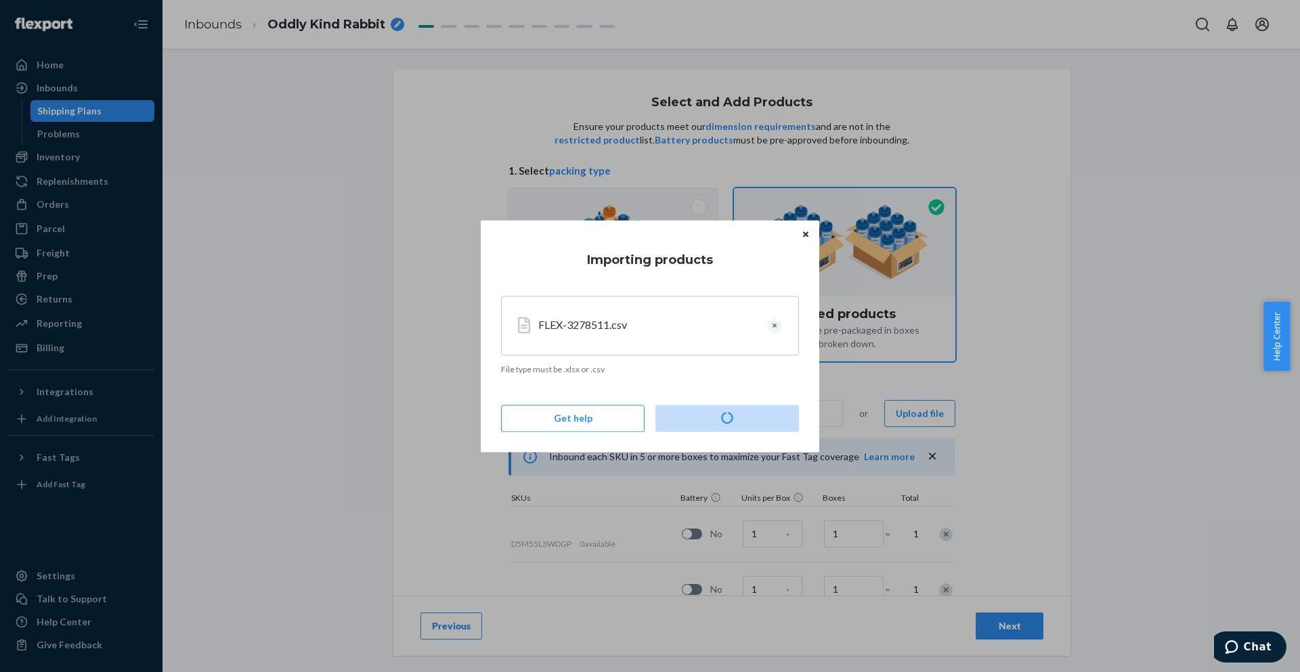 The image size is (1300, 672). Describe the element at coordinates (573, 419) in the screenshot. I see `button: Get help` at that location.